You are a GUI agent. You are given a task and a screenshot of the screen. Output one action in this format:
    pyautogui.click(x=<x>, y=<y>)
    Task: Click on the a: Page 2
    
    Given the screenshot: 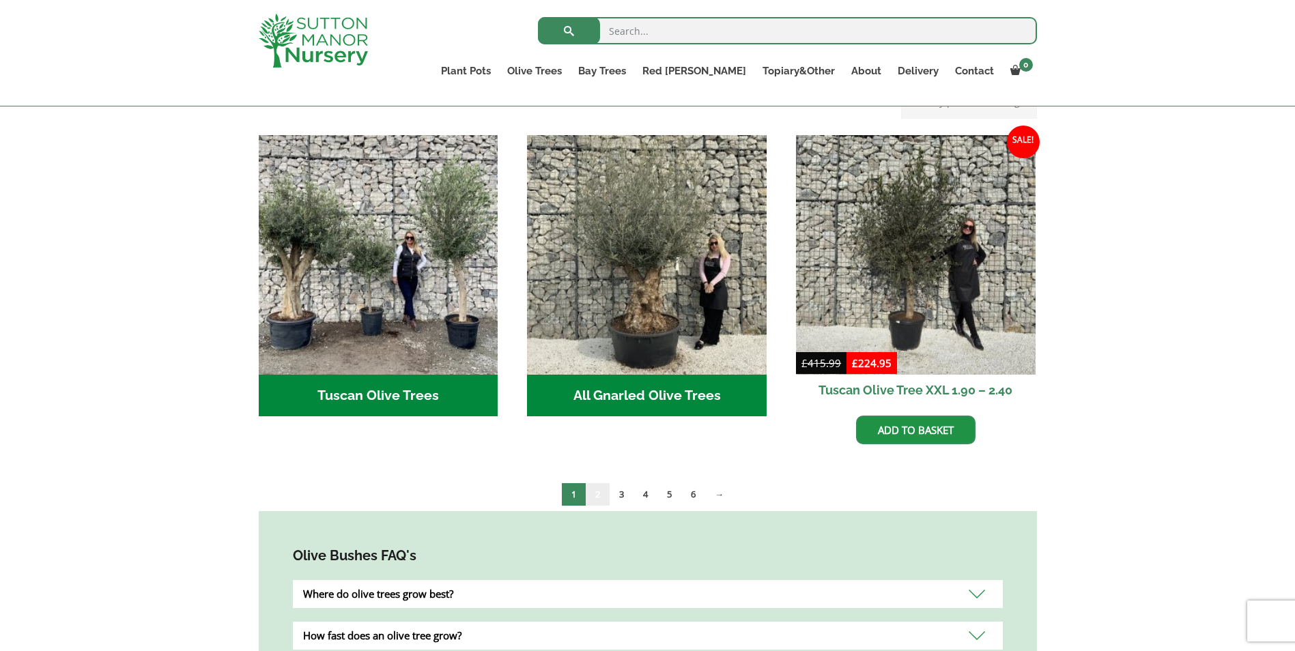 What is the action you would take?
    pyautogui.click(x=597, y=494)
    